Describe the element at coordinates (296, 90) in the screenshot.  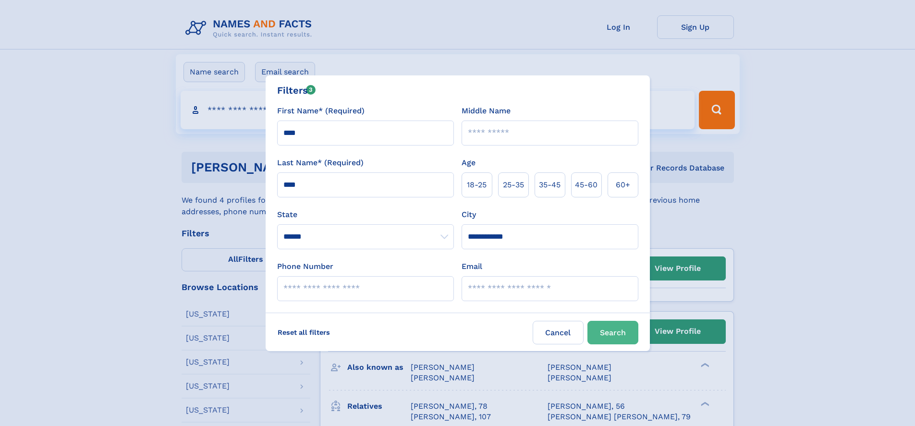
I see `div: Filters` at that location.